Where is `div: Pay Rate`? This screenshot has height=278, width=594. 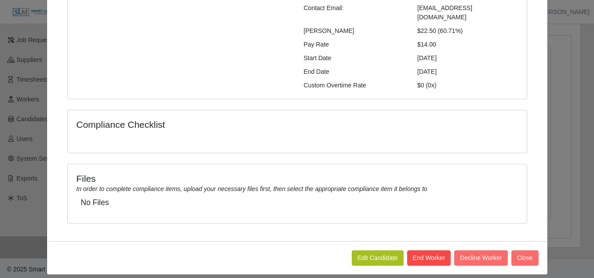 div: Pay Rate is located at coordinates (354, 44).